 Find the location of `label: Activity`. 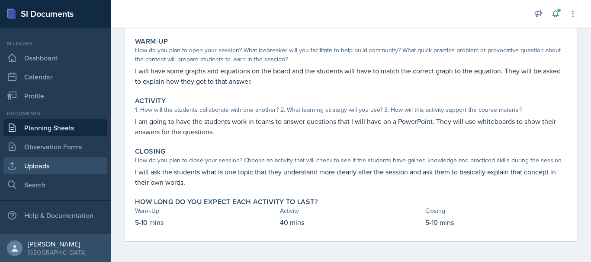

label: Activity is located at coordinates (150, 101).